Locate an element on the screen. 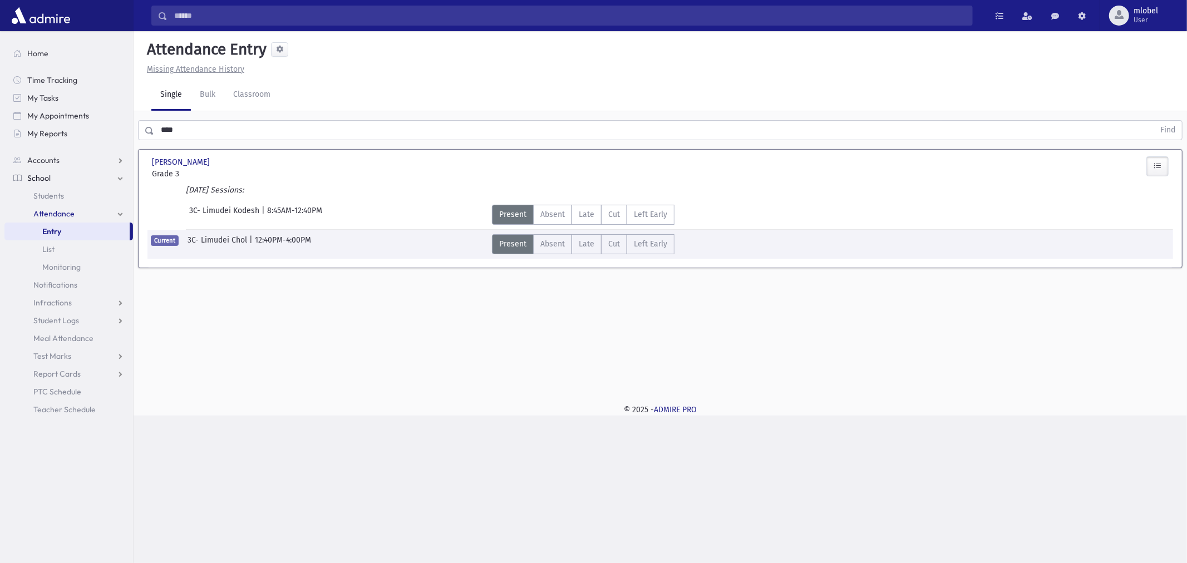 The width and height of the screenshot is (1187, 563). span: mlobel is located at coordinates (1146, 11).